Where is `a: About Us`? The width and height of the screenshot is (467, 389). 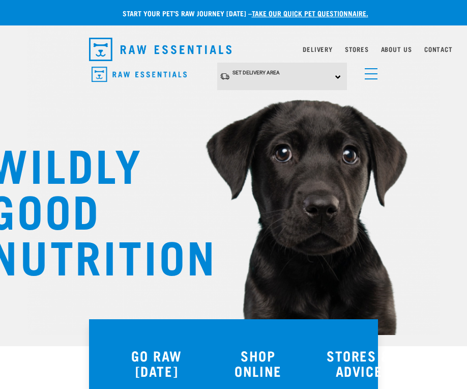 a: About Us is located at coordinates (396, 49).